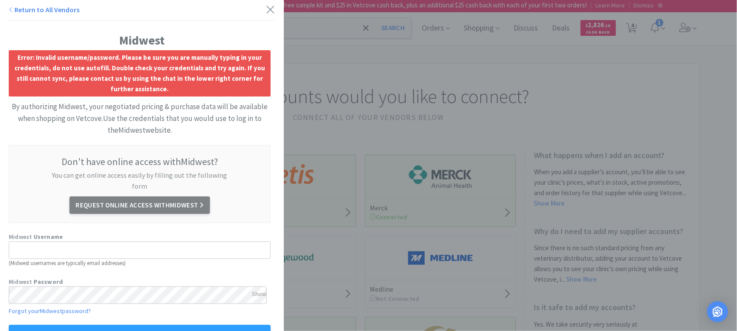 The image size is (737, 331). What do you see at coordinates (140, 263) in the screenshot?
I see `p: ( Midwest usernames are typically email addresses )` at bounding box center [140, 263].